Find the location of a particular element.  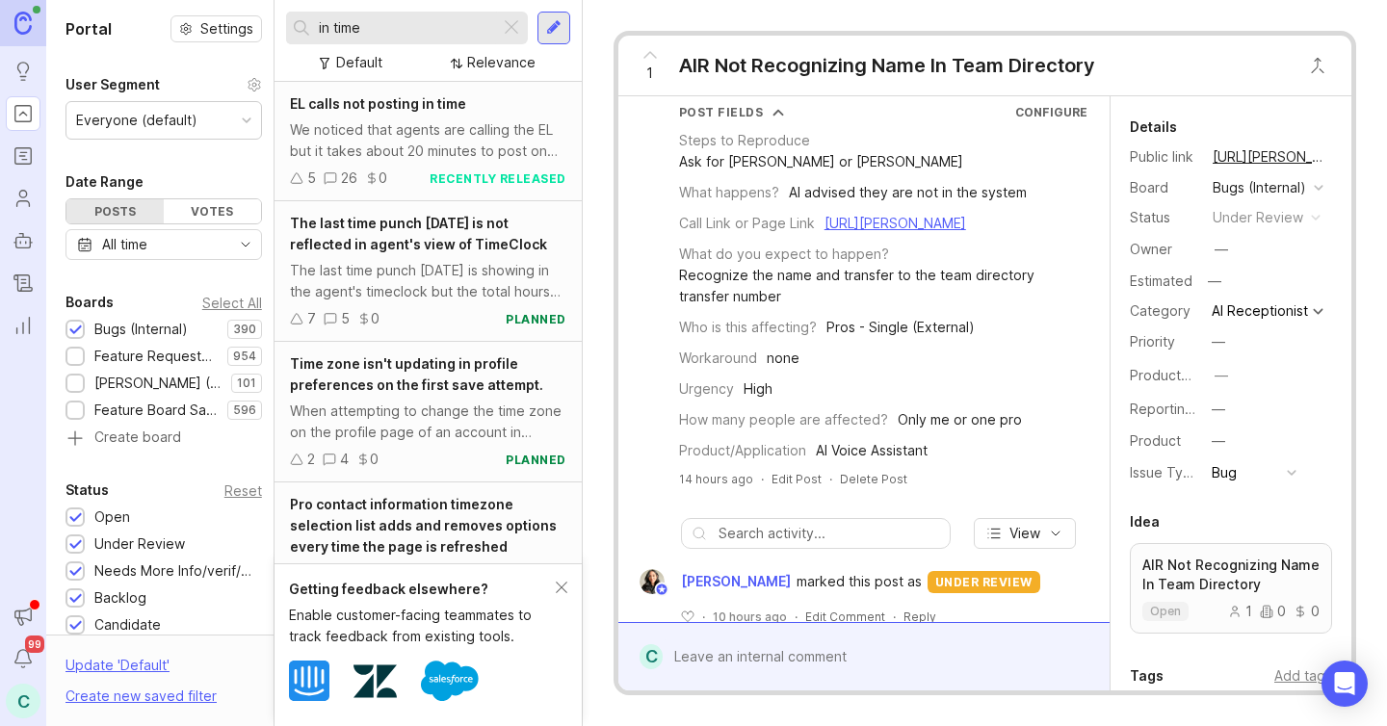

div: Feature Requests (Internal) is located at coordinates (156, 356).